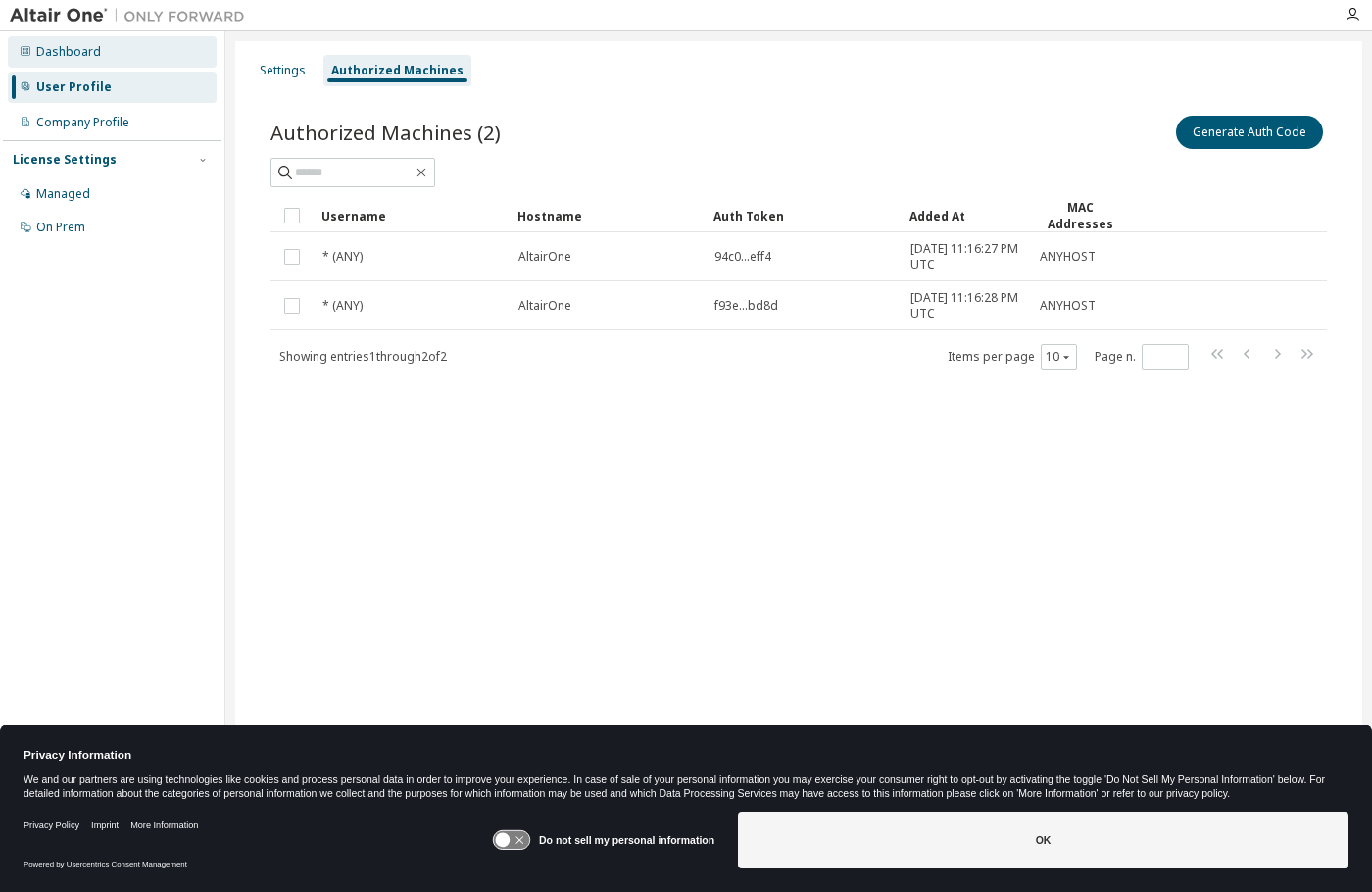 Image resolution: width=1372 pixels, height=892 pixels. I want to click on div: Settings, so click(283, 71).